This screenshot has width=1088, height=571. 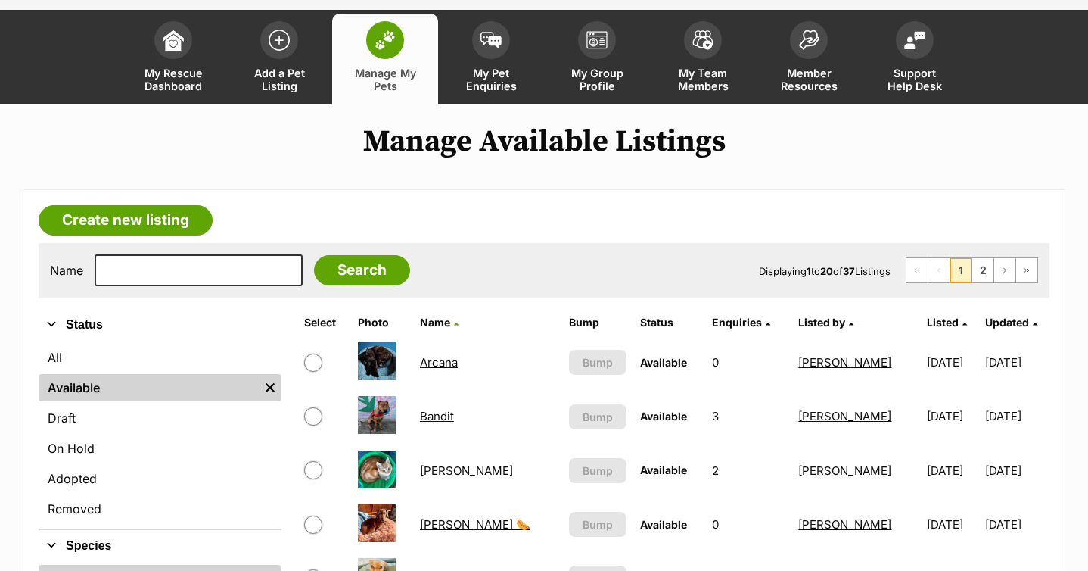 I want to click on input: Search, so click(x=362, y=270).